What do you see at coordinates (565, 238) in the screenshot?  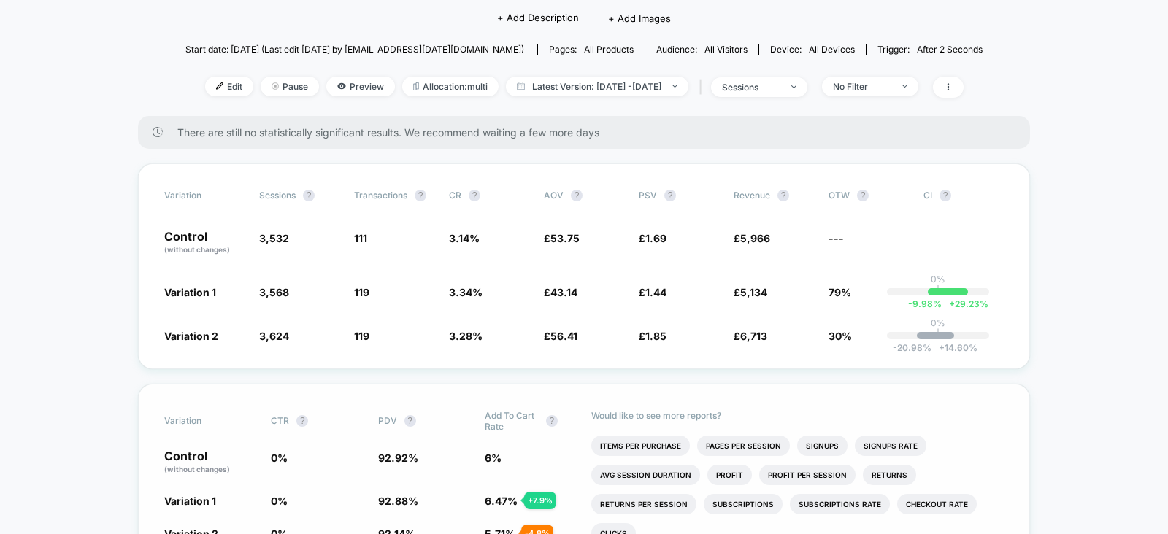 I see `span: 53.75` at bounding box center [565, 238].